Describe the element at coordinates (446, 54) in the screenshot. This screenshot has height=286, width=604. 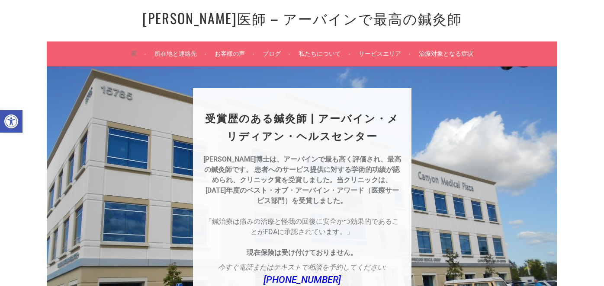
I see `font: 治療対象となる症状` at that location.